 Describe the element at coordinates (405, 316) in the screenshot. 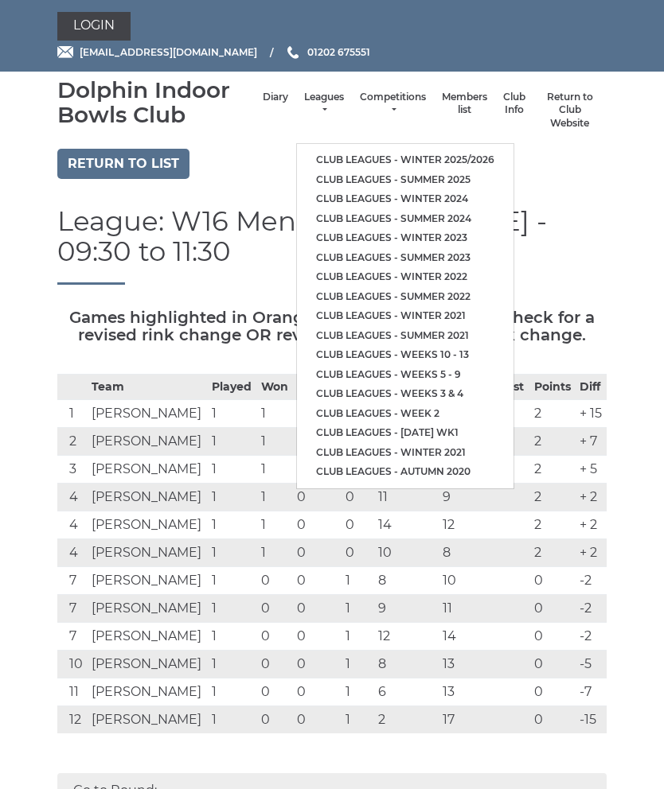

I see `ul: Leagues` at that location.